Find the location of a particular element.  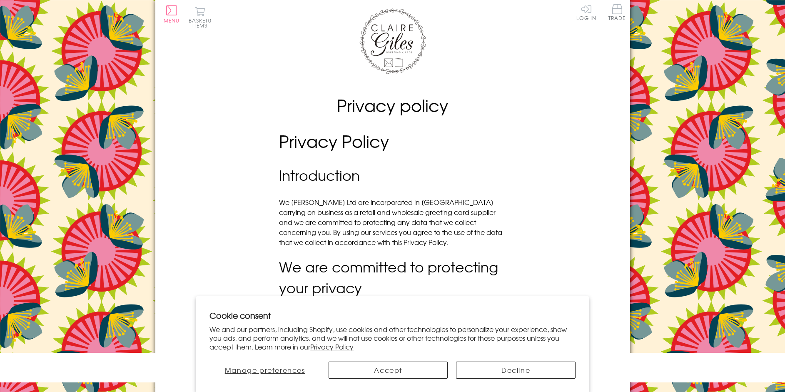

button: Menu is located at coordinates (171, 14).